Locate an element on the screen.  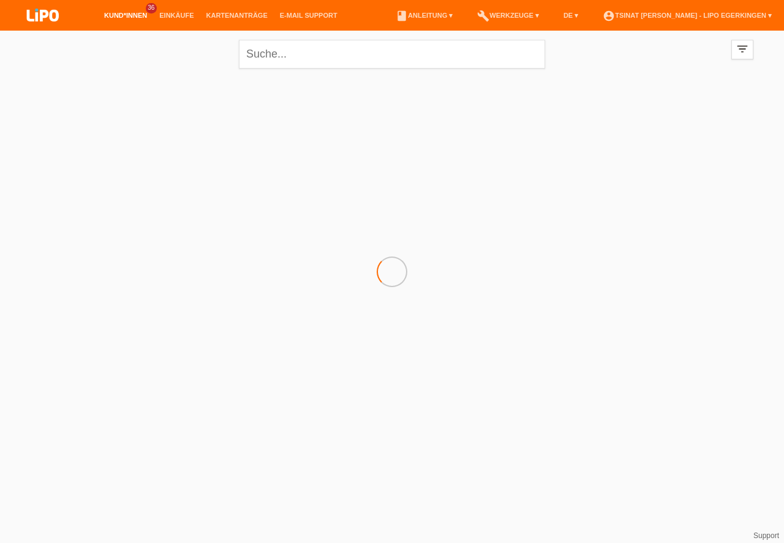
a: buildWerkzeuge ▾ is located at coordinates (508, 15).